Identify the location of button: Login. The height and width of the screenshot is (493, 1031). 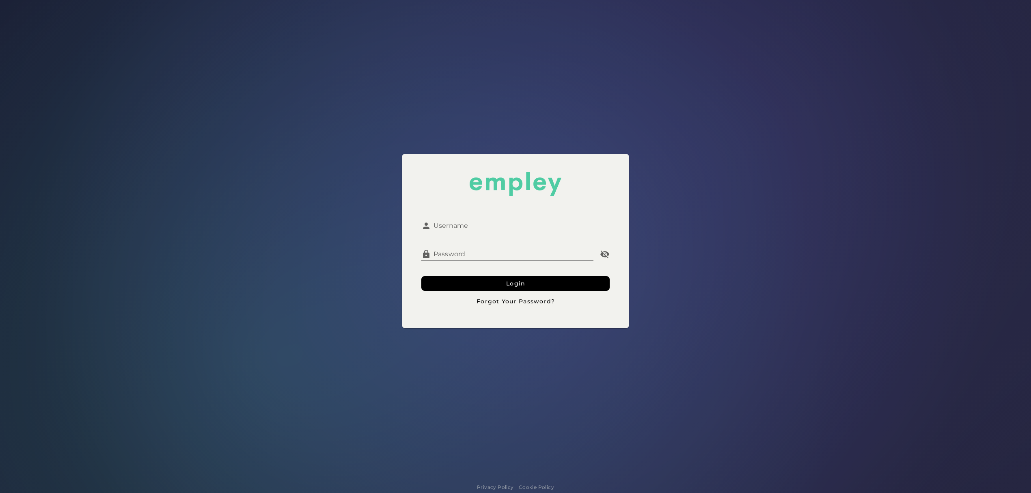
(515, 283).